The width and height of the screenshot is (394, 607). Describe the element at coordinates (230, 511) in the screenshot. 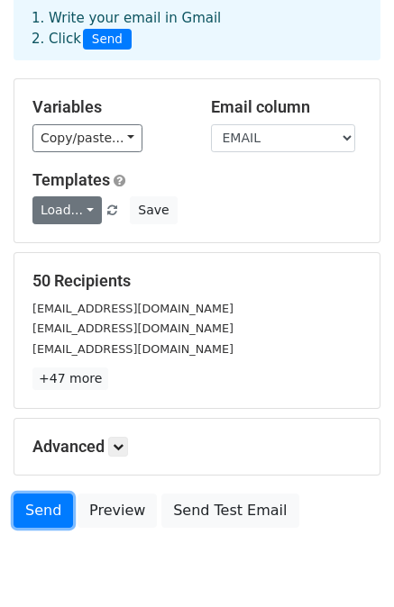

I see `a: Send Test Email` at that location.